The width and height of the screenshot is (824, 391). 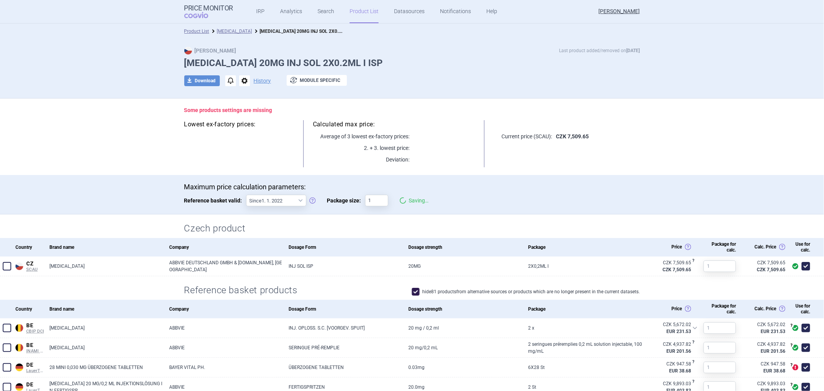 What do you see at coordinates (419, 200) in the screenshot?
I see `div: Saving…` at bounding box center [419, 200].